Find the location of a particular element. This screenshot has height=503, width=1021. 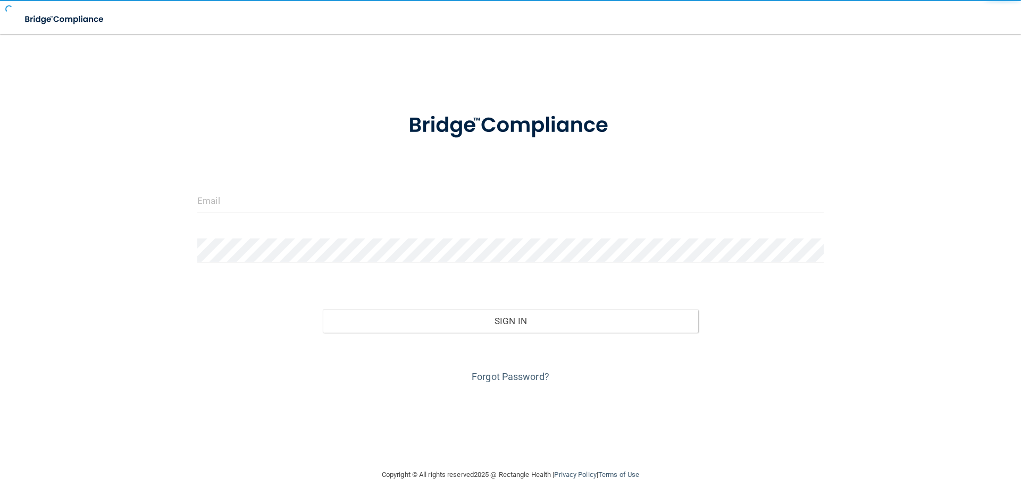

input: Email is located at coordinates (511, 200).